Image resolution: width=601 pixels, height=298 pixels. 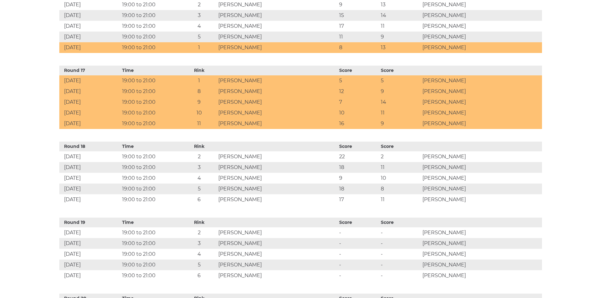 I want to click on td: 13, so click(x=400, y=48).